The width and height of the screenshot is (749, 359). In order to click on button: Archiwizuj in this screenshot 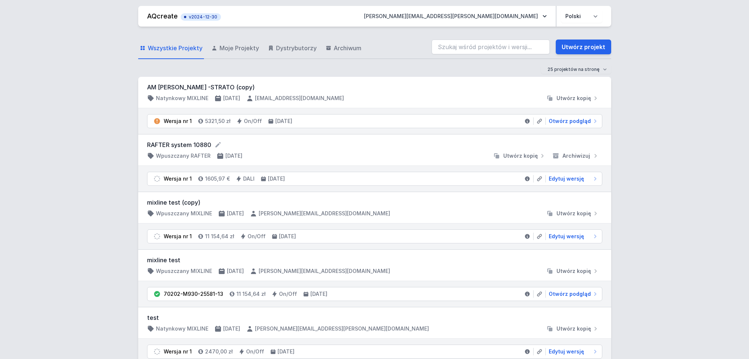, I will do `click(576, 156)`.